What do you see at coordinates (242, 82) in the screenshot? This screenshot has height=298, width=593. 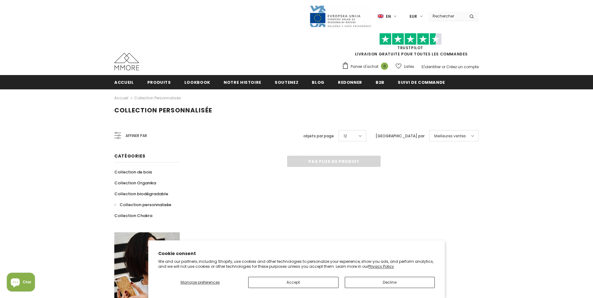 I see `span: Notre histoire` at bounding box center [242, 82].